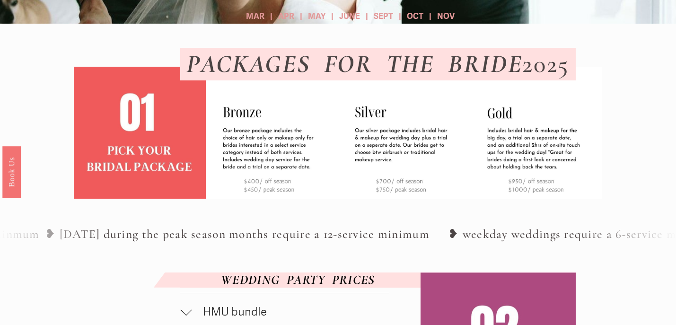  I want to click on h1: 2025, so click(377, 64).